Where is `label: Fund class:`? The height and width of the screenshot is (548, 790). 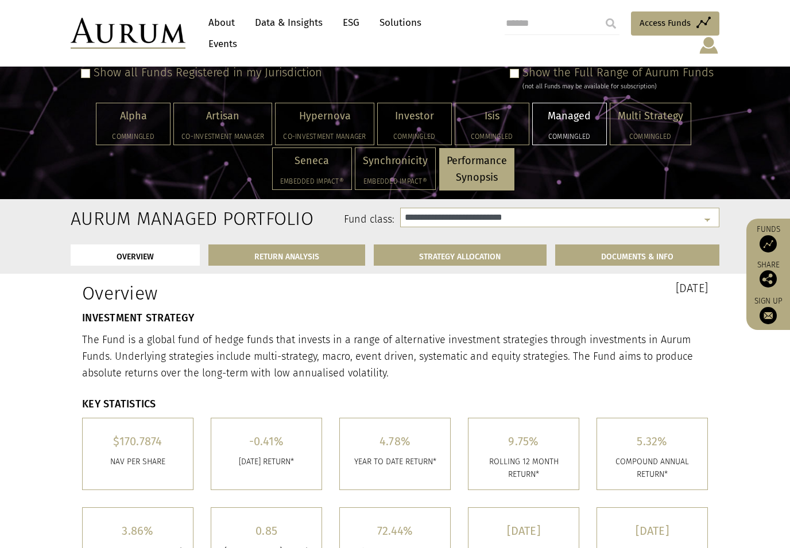 label: Fund class: is located at coordinates (288, 220).